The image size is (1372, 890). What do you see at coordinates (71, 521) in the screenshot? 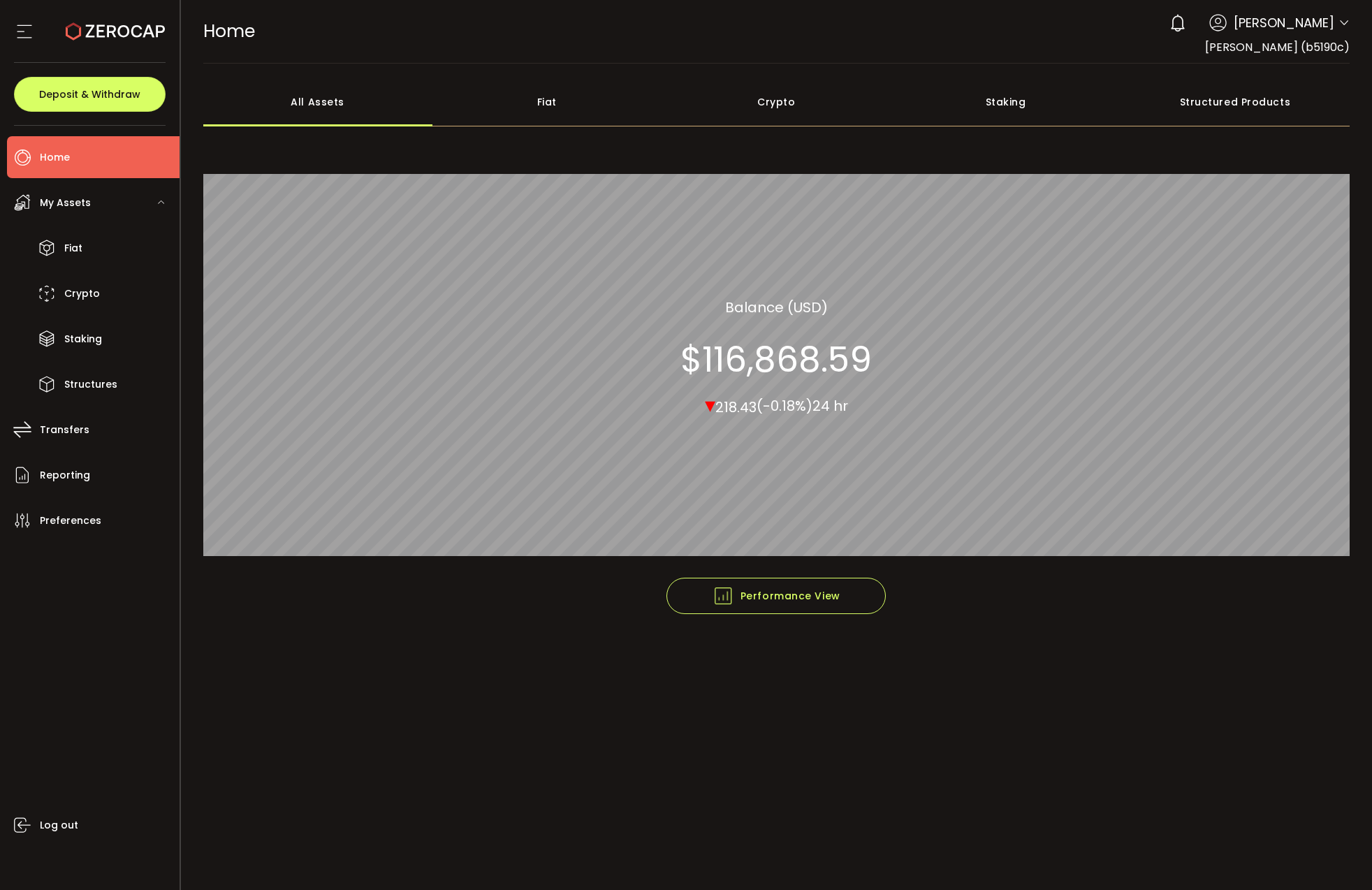
I see `span: Preferences` at bounding box center [71, 521].